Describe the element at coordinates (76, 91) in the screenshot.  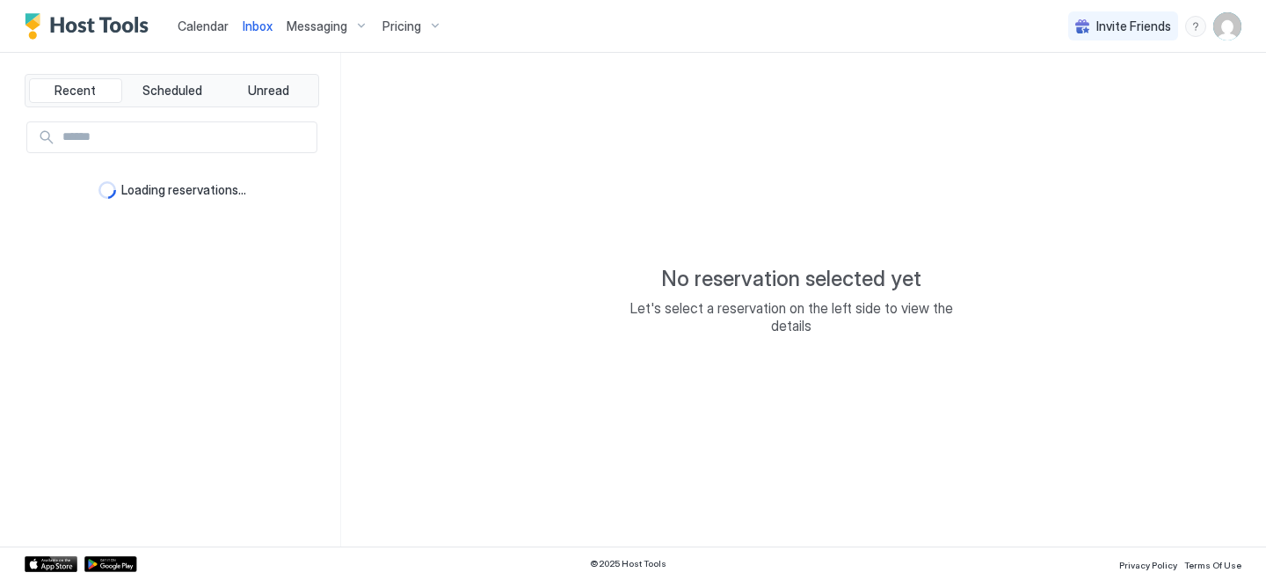
I see `button: Recent` at that location.